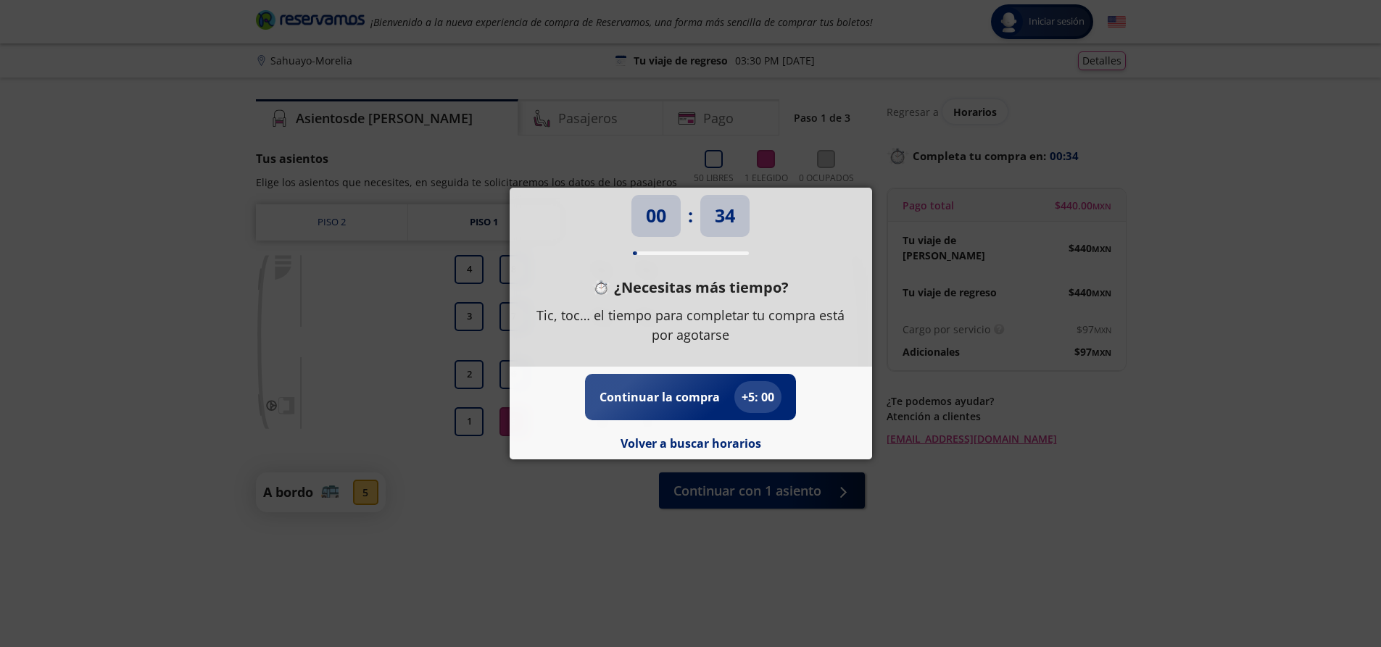 This screenshot has height=647, width=1381. I want to click on p: ¿Necesitas más tiempo?, so click(701, 288).